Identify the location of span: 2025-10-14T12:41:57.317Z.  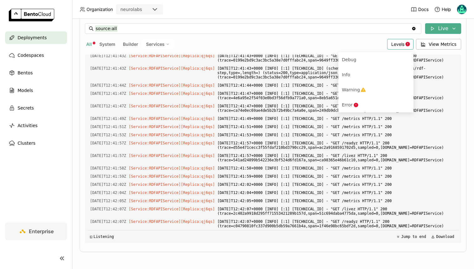
(108, 155).